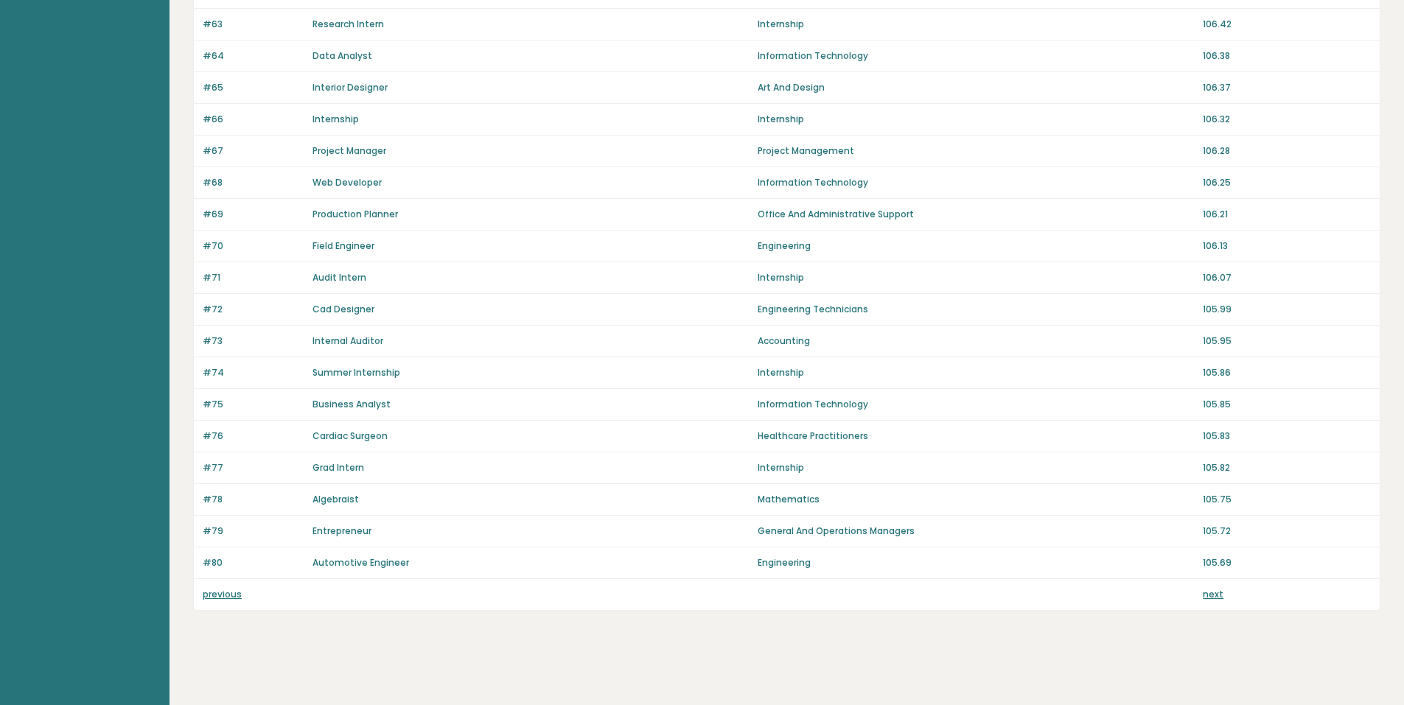 This screenshot has width=1404, height=705. I want to click on p: Accounting, so click(976, 341).